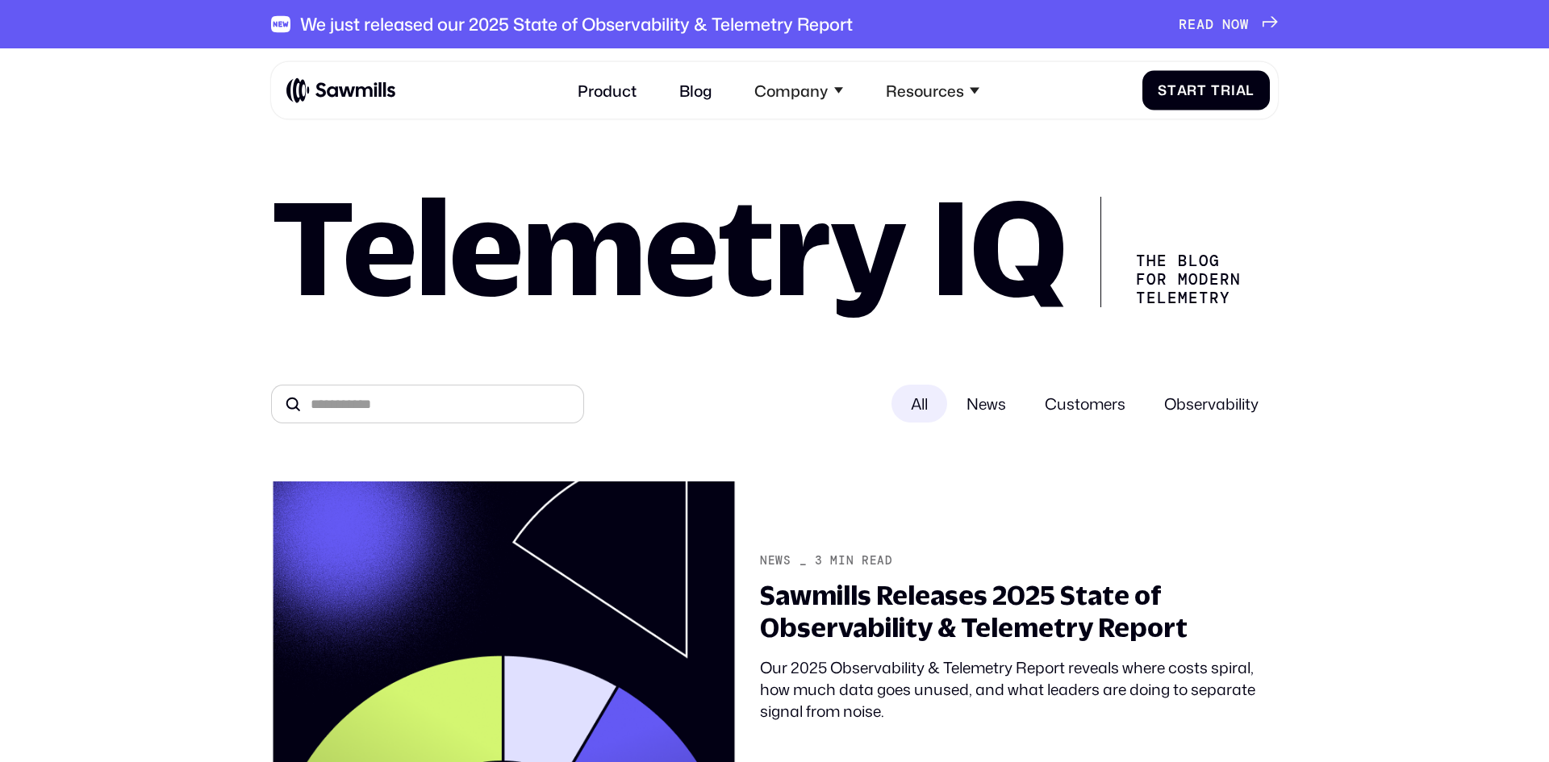 This screenshot has width=1549, height=762. What do you see at coordinates (1228, 24) in the screenshot?
I see `a: READNOW` at bounding box center [1228, 24].